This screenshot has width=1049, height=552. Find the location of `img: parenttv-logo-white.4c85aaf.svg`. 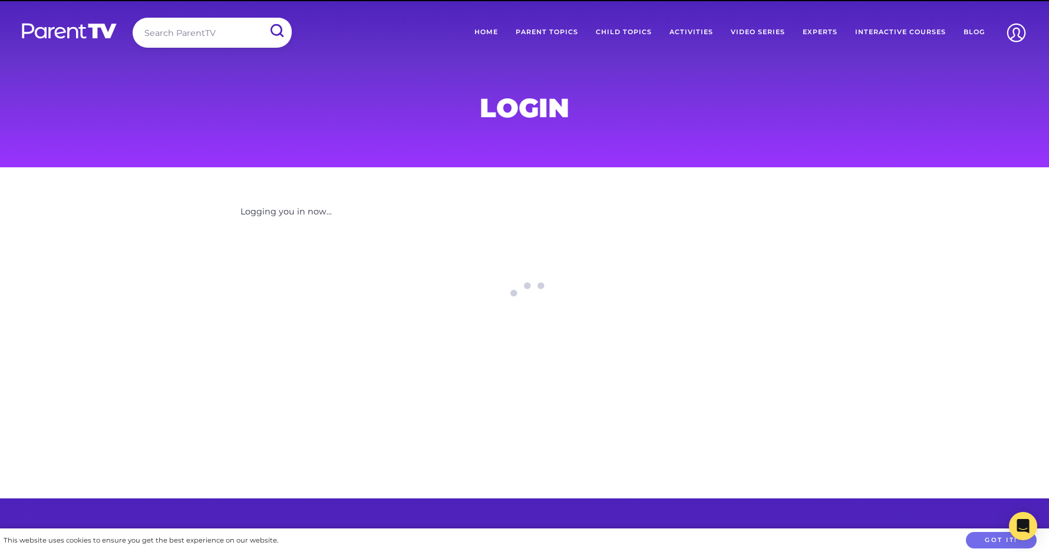

img: parenttv-logo-white.4c85aaf.svg is located at coordinates (69, 31).